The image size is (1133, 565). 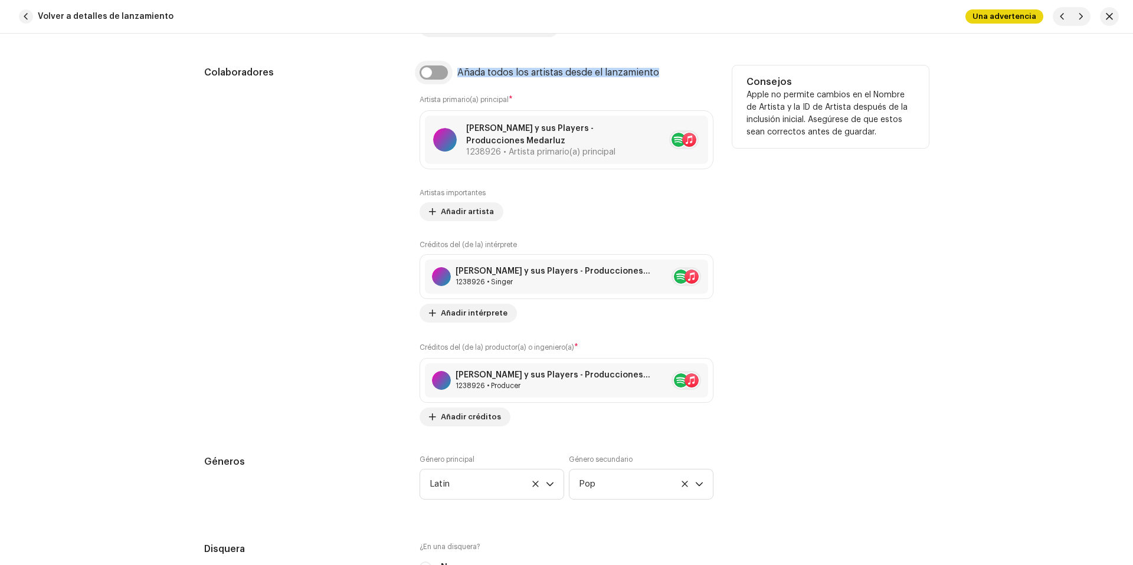 What do you see at coordinates (830, 82) in the screenshot?
I see `h5: Consejos` at bounding box center [830, 82].